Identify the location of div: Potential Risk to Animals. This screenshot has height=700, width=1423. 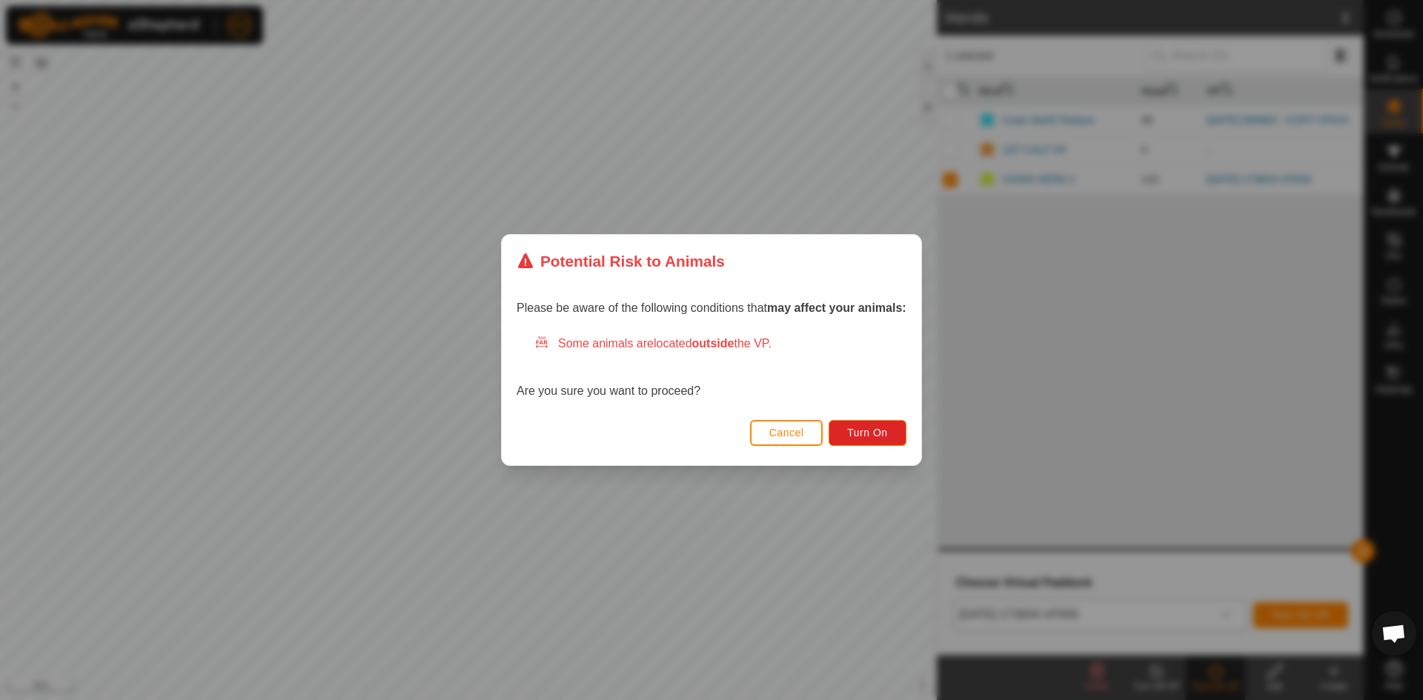
(620, 261).